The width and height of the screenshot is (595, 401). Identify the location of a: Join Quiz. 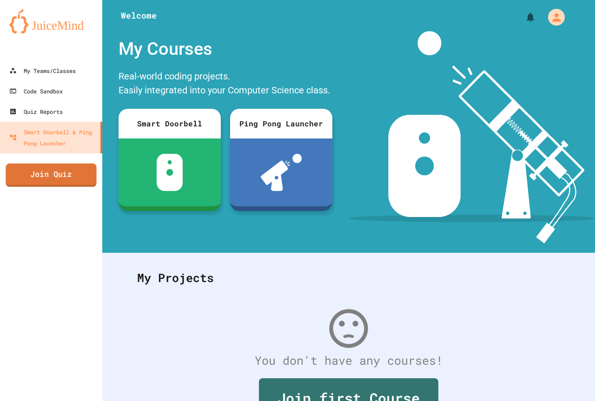
(51, 175).